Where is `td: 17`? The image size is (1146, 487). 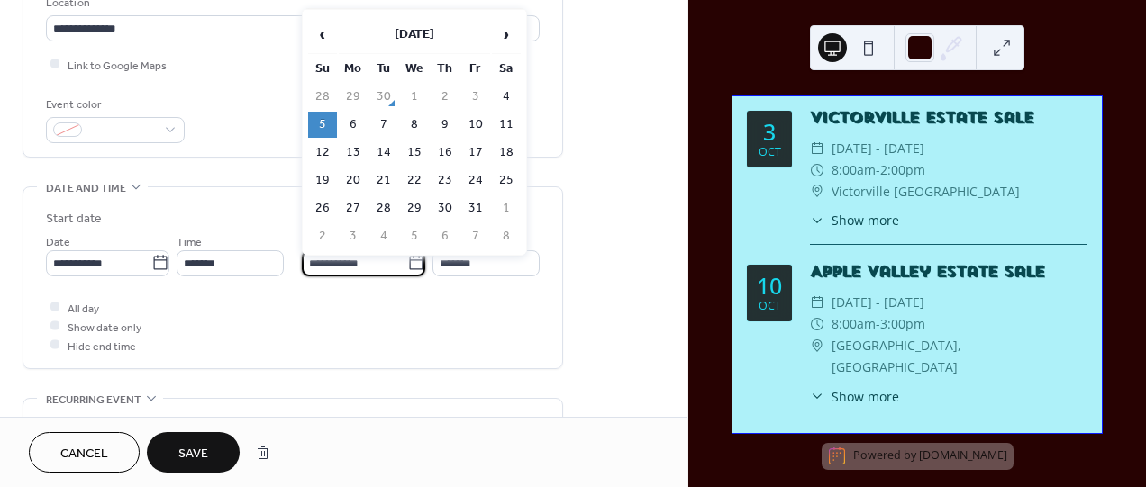 td: 17 is located at coordinates (475, 152).